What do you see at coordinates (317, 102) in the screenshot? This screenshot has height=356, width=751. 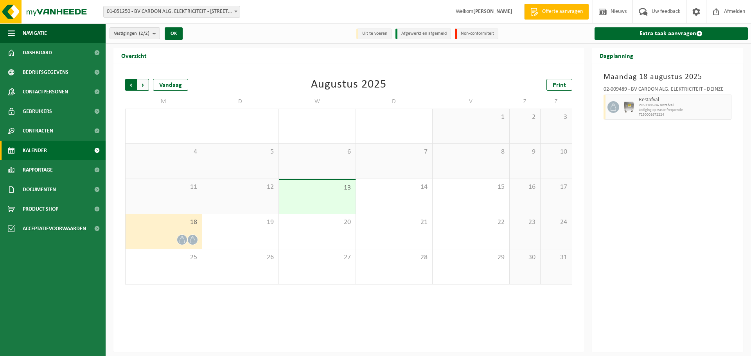 I see `td: W` at bounding box center [317, 102].